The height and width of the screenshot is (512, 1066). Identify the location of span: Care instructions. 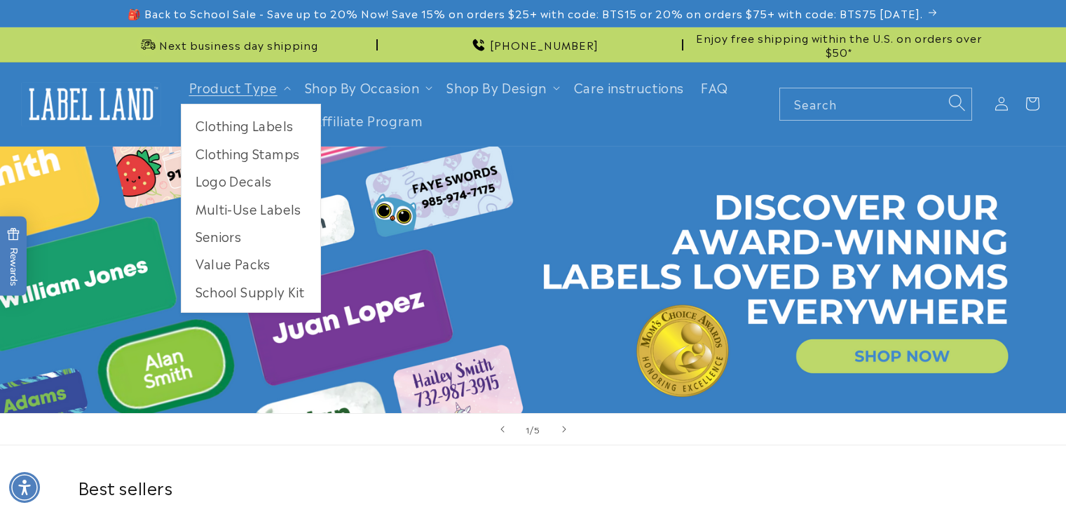
(629, 87).